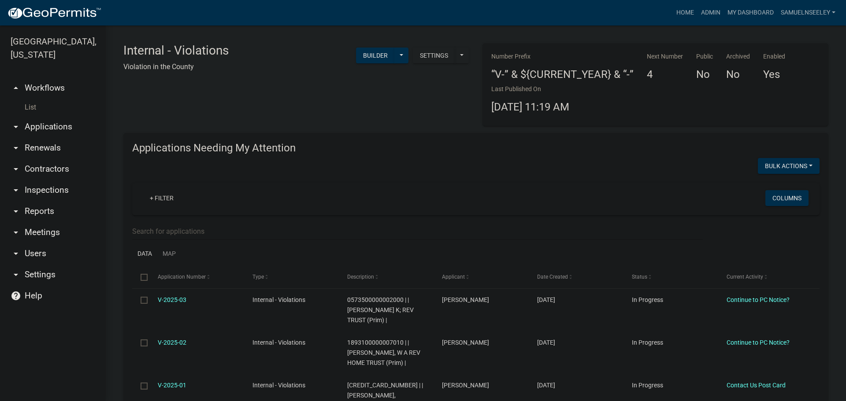 Image resolution: width=846 pixels, height=401 pixels. What do you see at coordinates (172, 300) in the screenshot?
I see `a: V-2025-03` at bounding box center [172, 300].